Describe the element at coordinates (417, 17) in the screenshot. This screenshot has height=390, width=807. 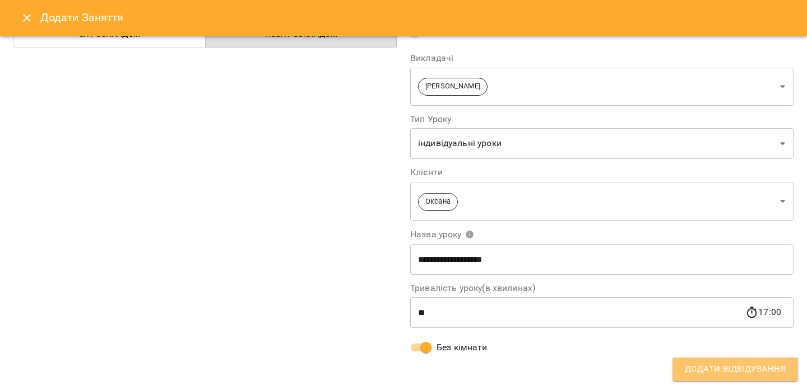
I see `h6: Додати Заняття` at that location.